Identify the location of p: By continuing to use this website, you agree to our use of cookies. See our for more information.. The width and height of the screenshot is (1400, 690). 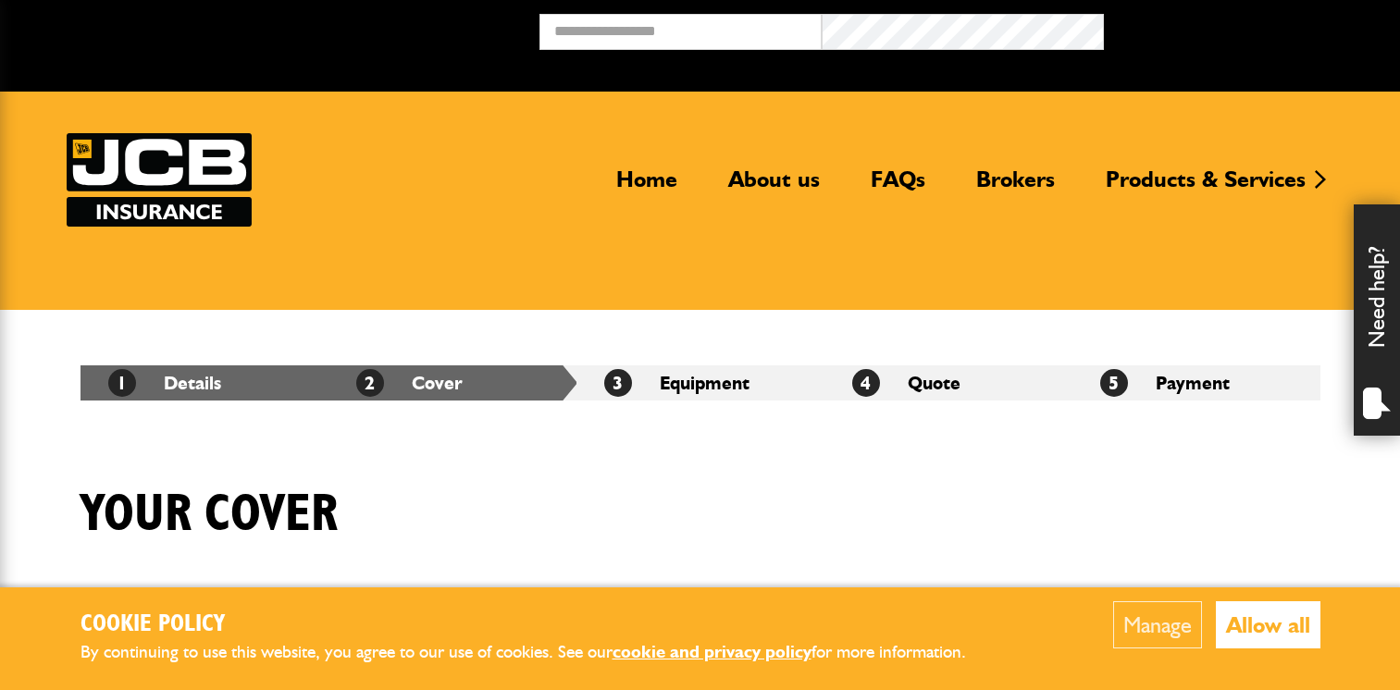
(539, 652).